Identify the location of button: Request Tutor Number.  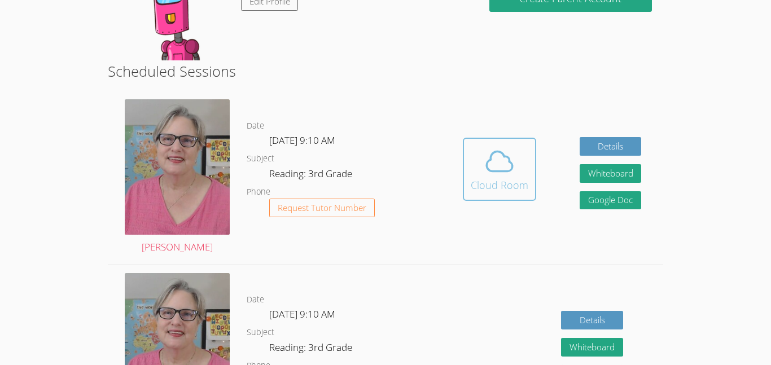
(322, 208).